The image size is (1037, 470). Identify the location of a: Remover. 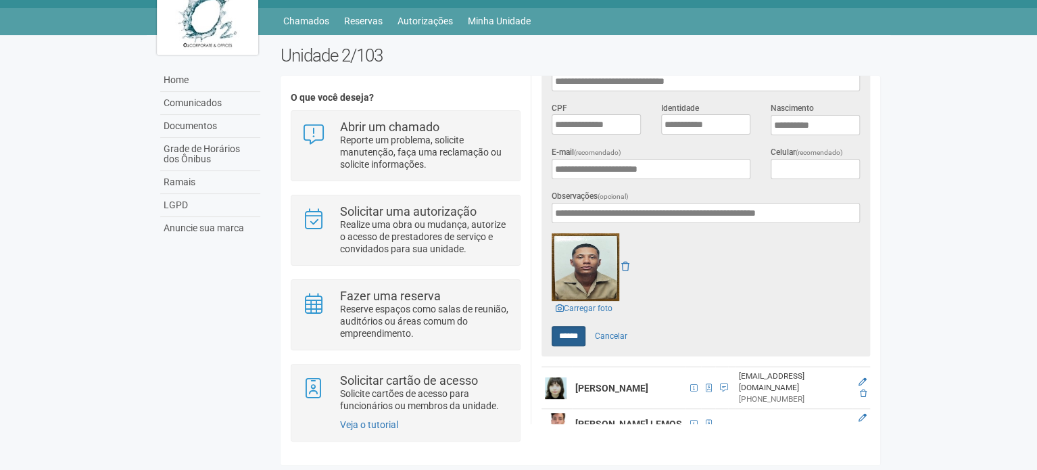
(626, 266).